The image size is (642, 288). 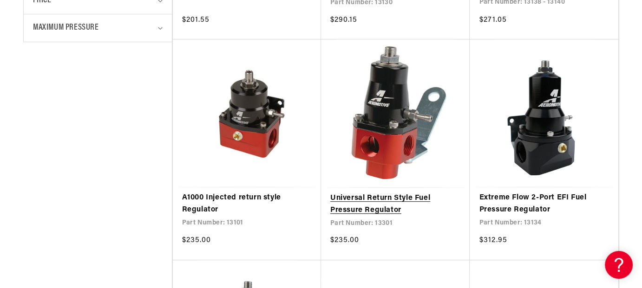 What do you see at coordinates (395, 204) in the screenshot?
I see `a: Universal Return Style Fuel Pressure Regulator` at bounding box center [395, 204].